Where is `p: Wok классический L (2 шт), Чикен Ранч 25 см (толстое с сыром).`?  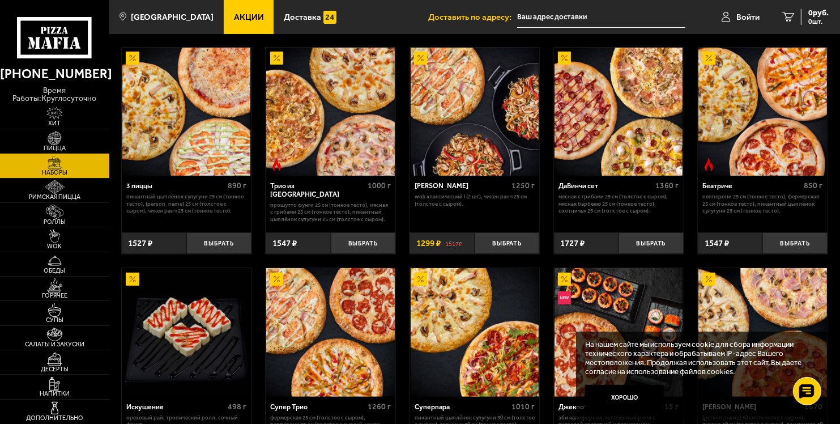
p: Wok классический L (2 шт), Чикен Ранч 25 см (толстое с сыром). is located at coordinates (475, 200).